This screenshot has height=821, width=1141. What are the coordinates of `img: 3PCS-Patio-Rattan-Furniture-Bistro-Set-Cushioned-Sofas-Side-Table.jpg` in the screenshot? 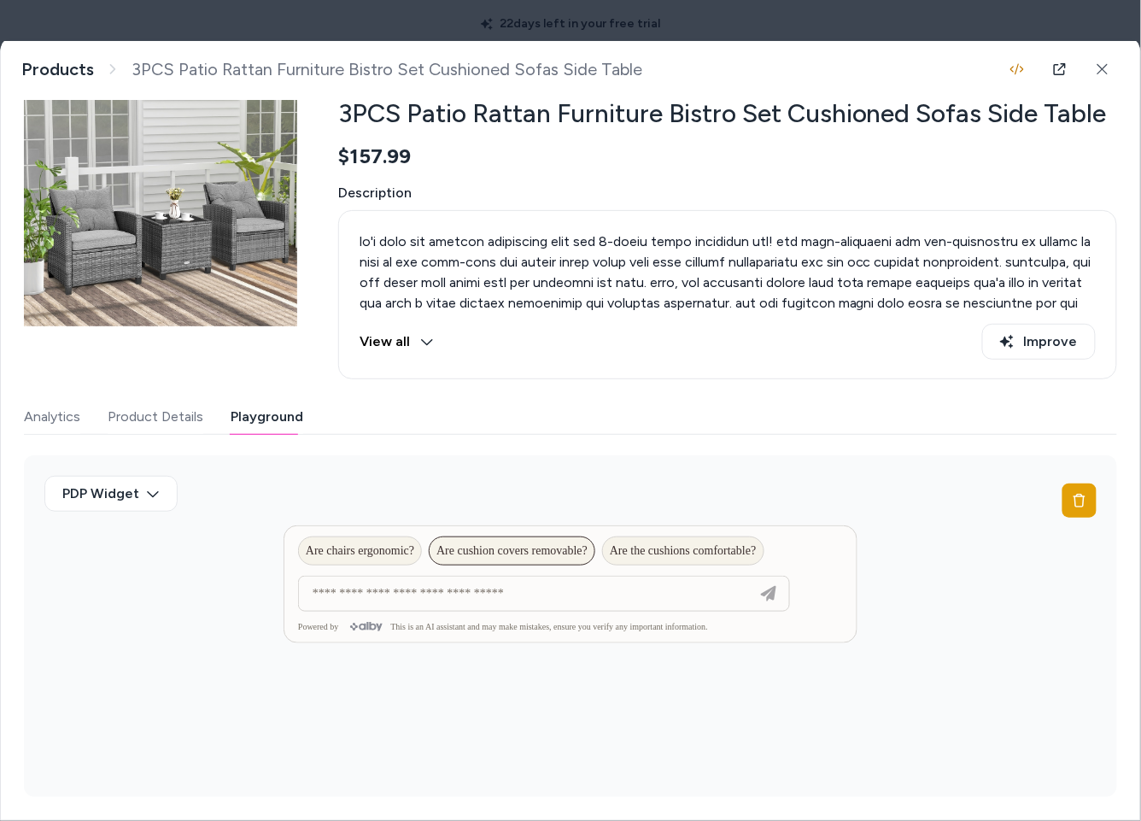 It's located at (161, 190).